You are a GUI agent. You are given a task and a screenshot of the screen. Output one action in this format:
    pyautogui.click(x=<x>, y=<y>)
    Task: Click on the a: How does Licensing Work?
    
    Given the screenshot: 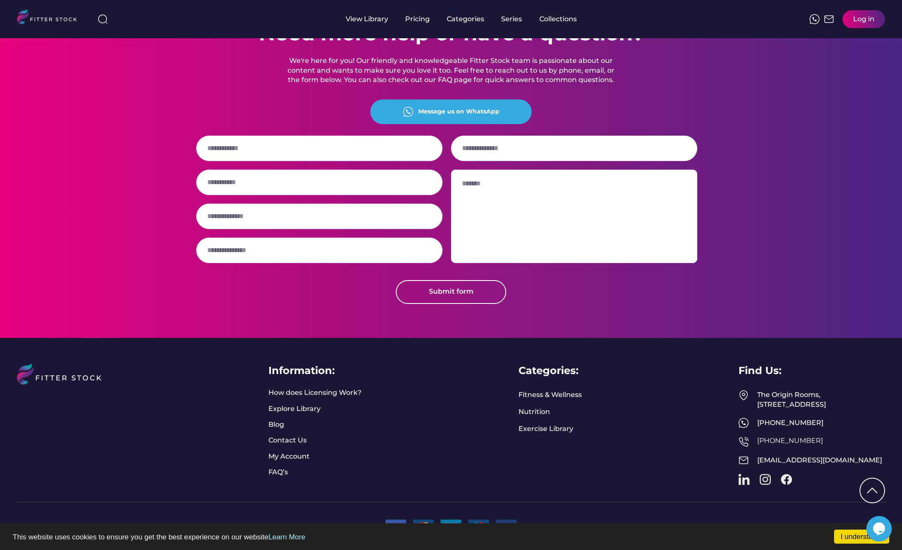 What is the action you would take?
    pyautogui.click(x=315, y=392)
    